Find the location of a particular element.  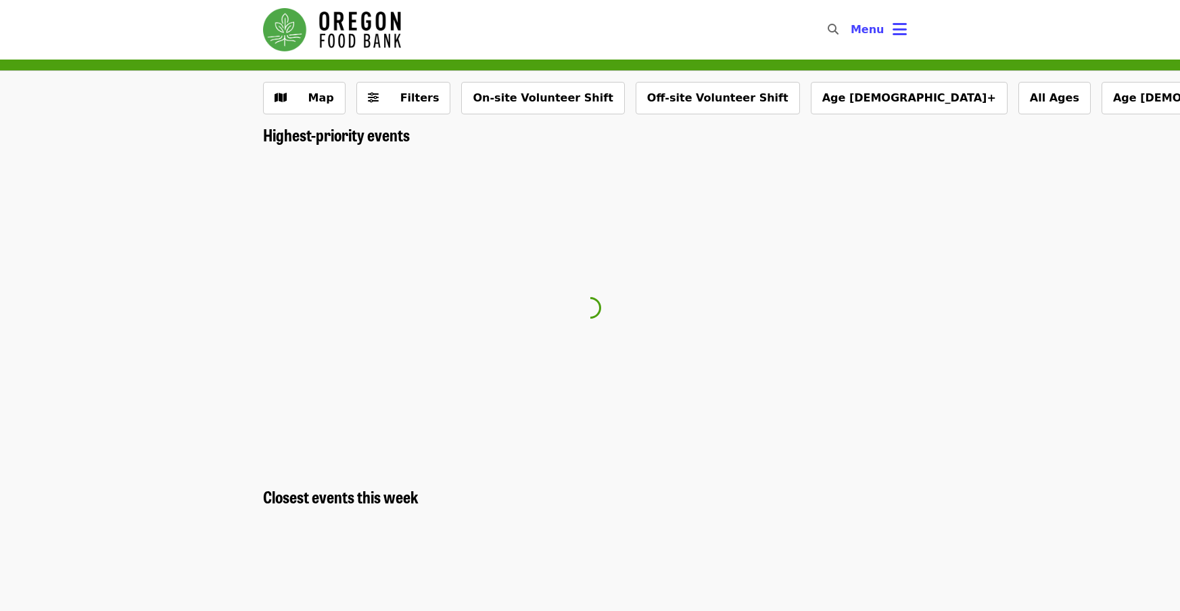

span: Closest events this week is located at coordinates (341, 496).